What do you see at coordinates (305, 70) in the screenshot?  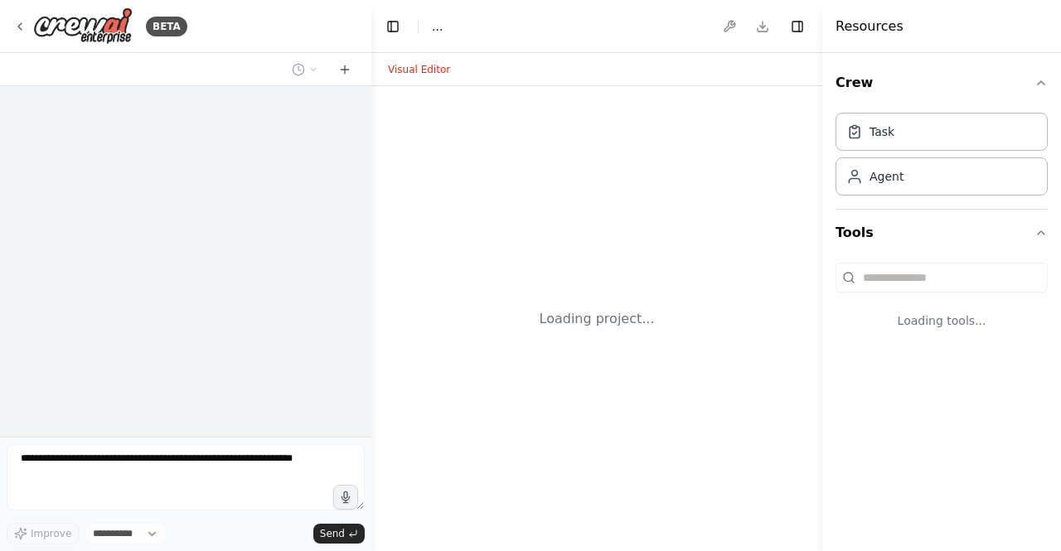 I see `button: Switch to previous chat` at bounding box center [305, 70].